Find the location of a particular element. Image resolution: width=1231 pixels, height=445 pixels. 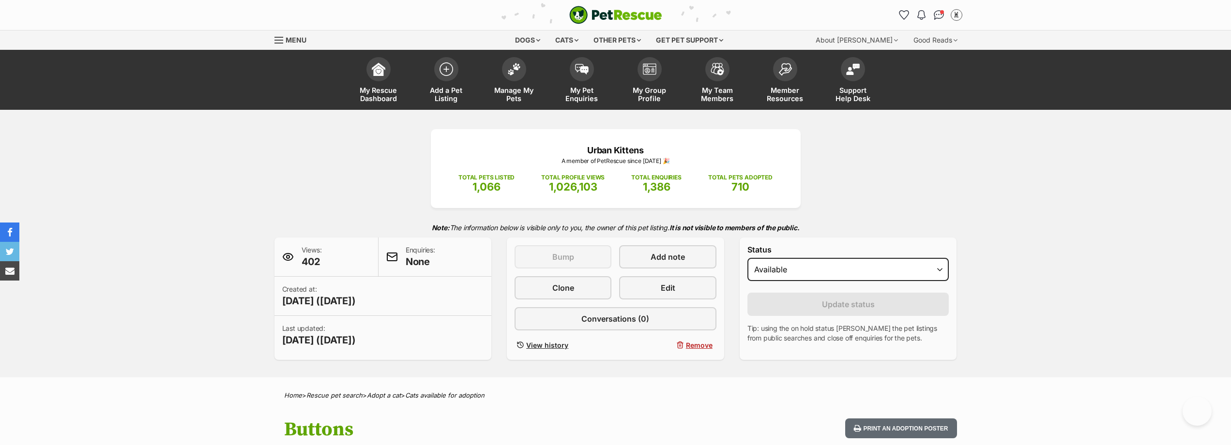

a: Adopt a cat is located at coordinates (384, 395).